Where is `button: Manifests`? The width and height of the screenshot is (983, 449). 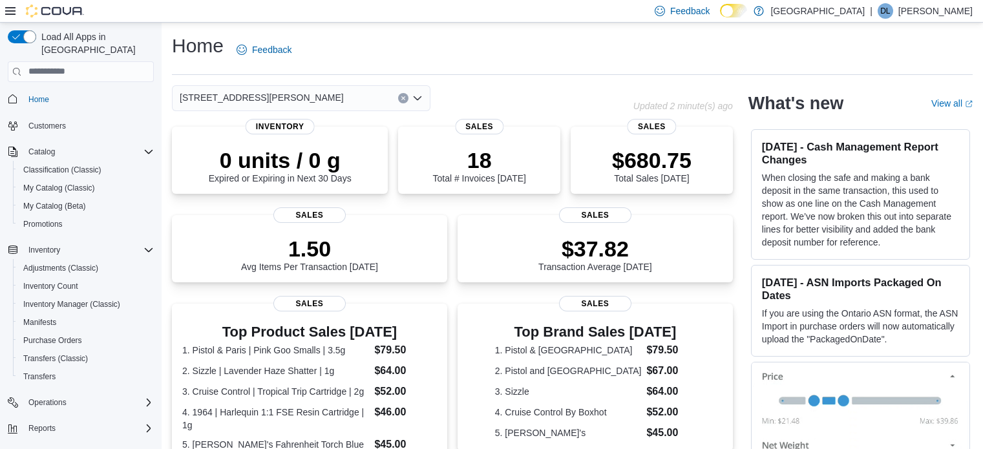
button: Manifests is located at coordinates (86, 322).